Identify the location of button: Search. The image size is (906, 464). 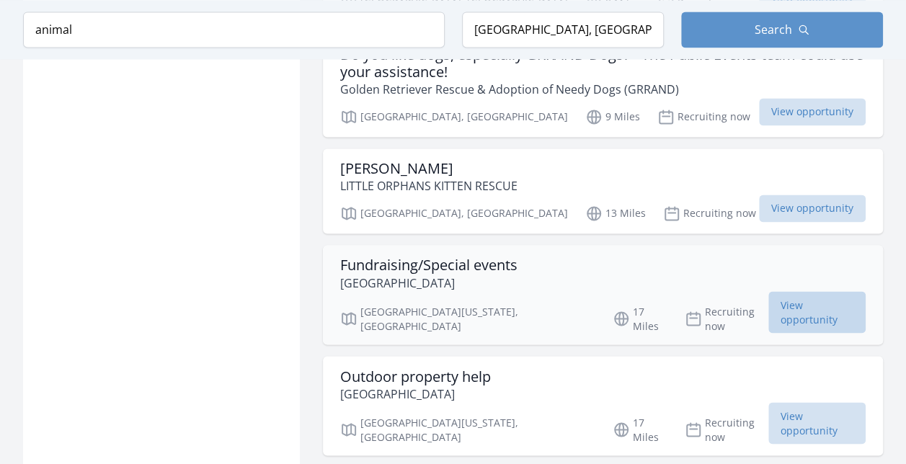
(782, 30).